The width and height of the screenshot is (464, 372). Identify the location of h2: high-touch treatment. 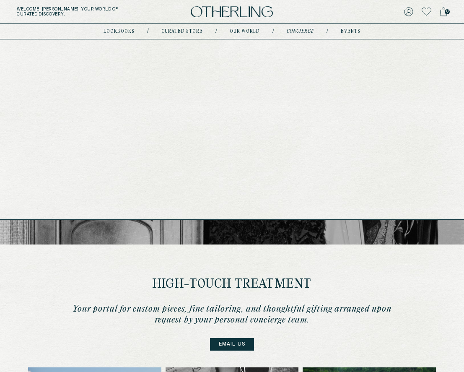
(232, 284).